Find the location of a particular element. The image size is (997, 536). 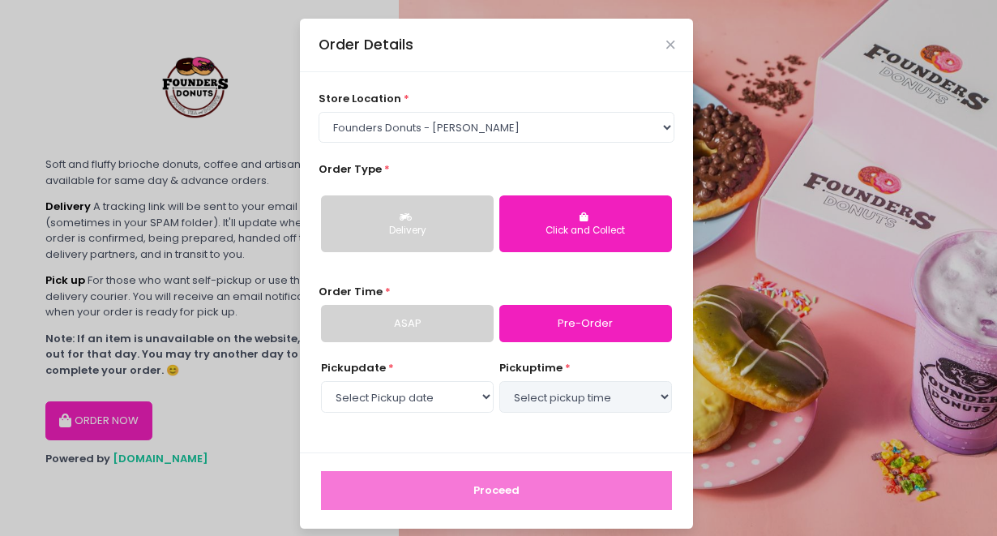

span: Pickup date is located at coordinates (353, 367).